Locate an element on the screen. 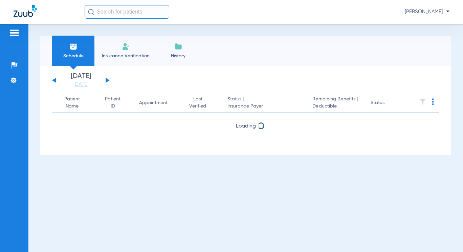 This screenshot has width=463, height=252. th: Status | is located at coordinates (265, 103).